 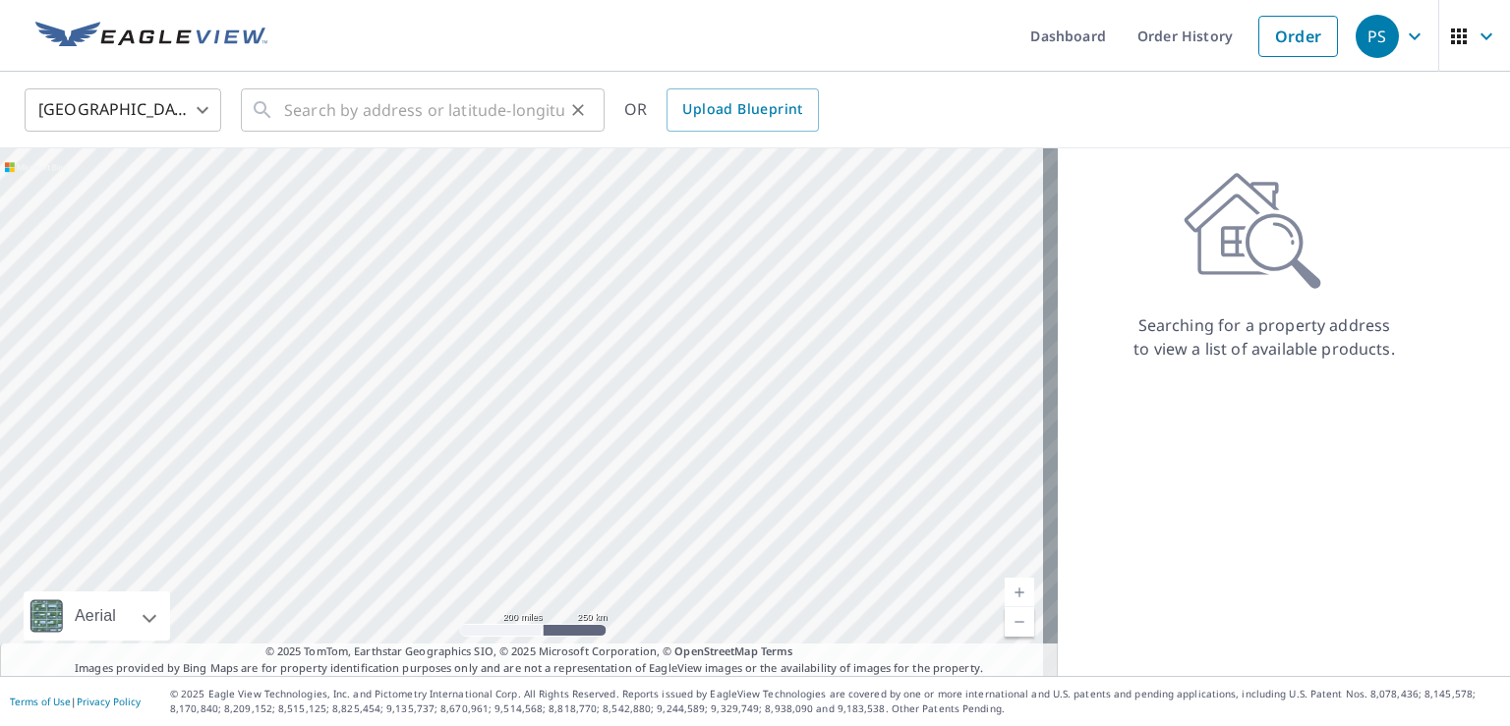 What do you see at coordinates (1264, 337) in the screenshot?
I see `p: Searching for a property address to view a list of available products.` at bounding box center [1264, 337].